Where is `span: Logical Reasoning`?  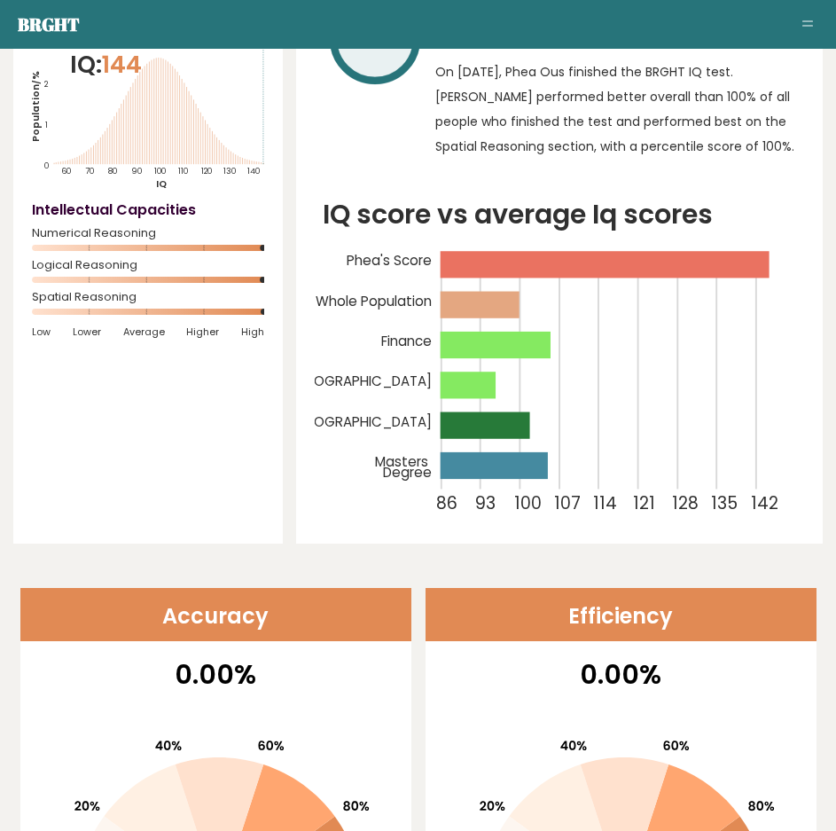
span: Logical Reasoning is located at coordinates (148, 265).